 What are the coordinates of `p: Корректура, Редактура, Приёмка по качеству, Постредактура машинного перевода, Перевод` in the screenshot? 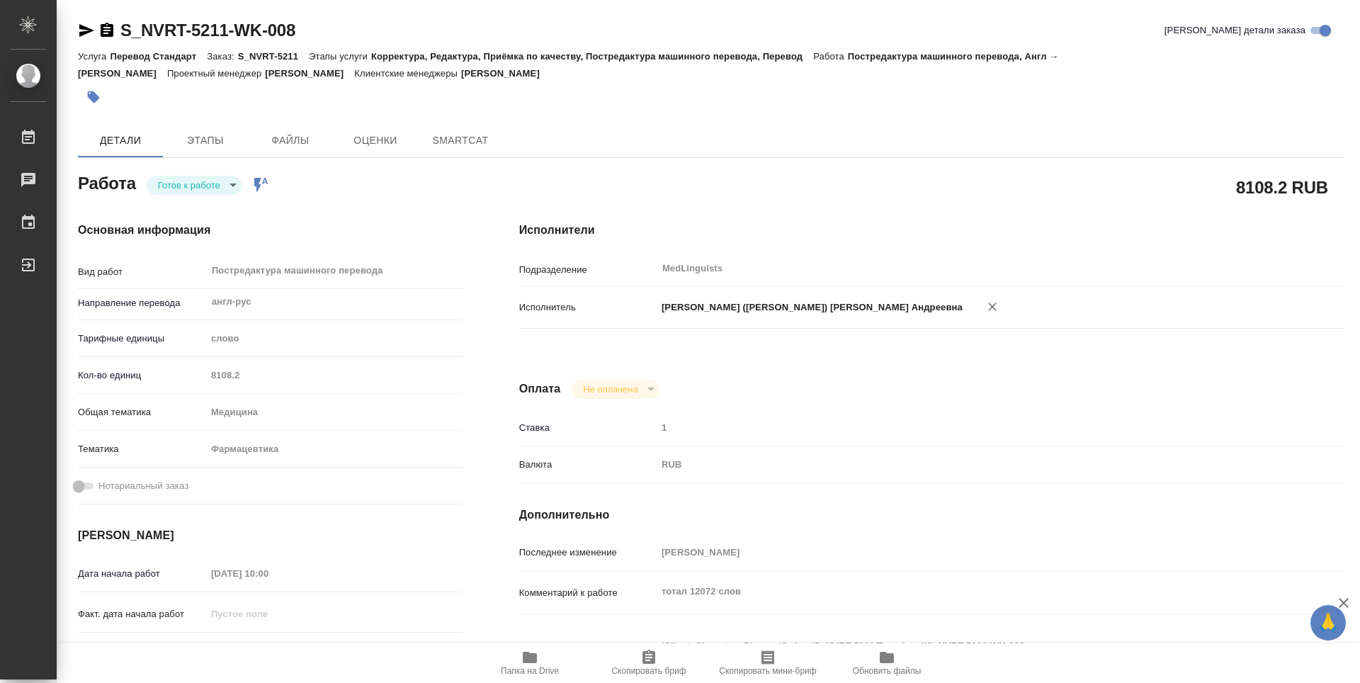 It's located at (592, 56).